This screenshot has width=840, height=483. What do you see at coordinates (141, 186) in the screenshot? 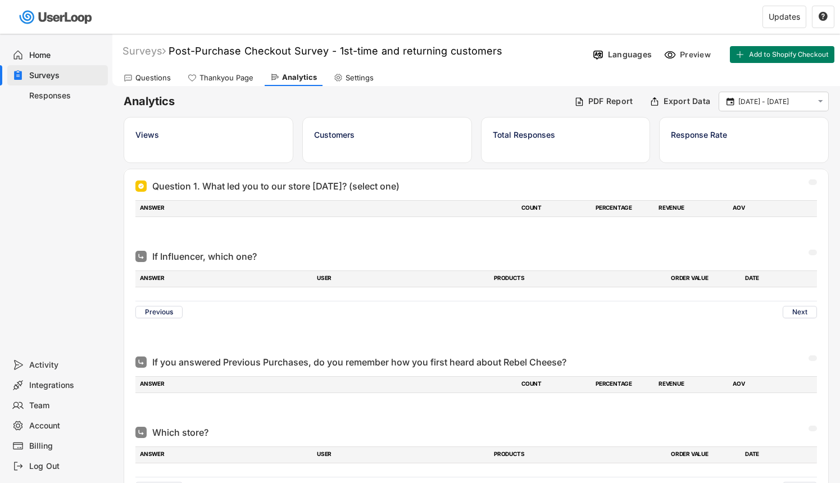
I see `img: Single Select` at bounding box center [141, 186].